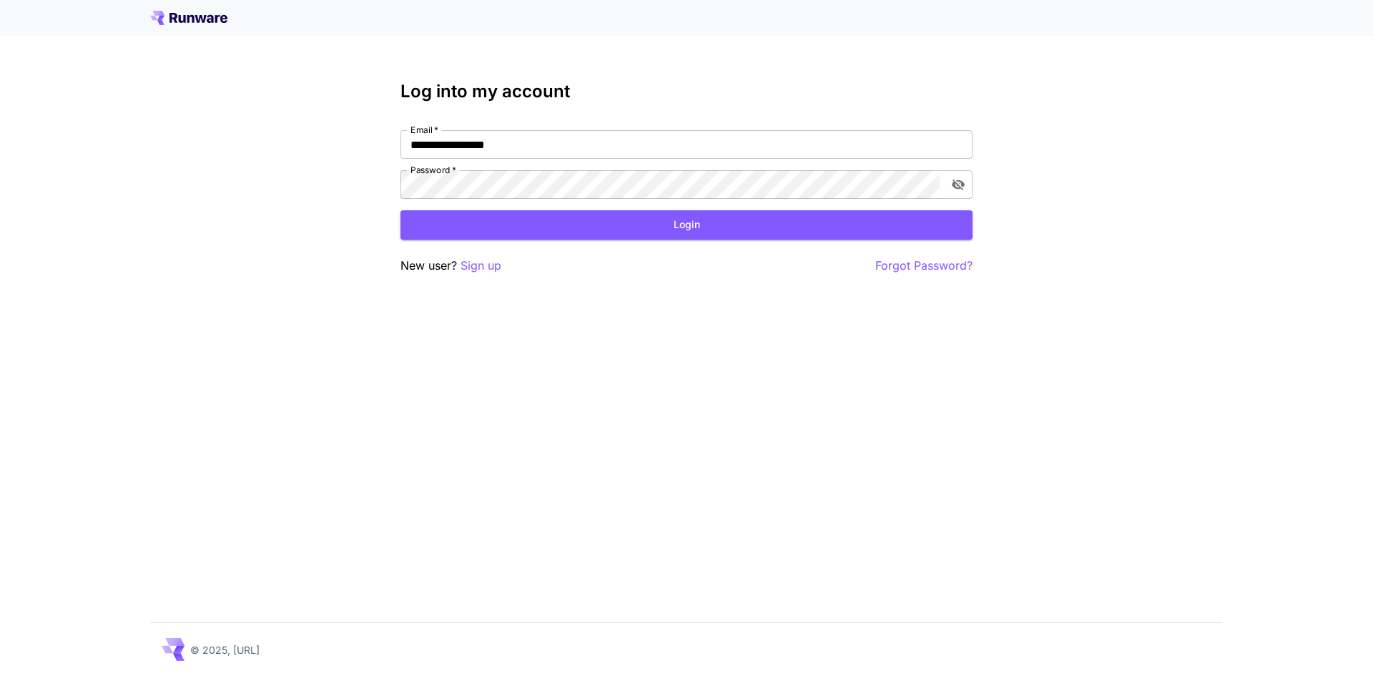 The image size is (1373, 676). Describe the element at coordinates (480, 265) in the screenshot. I see `button: Sign up` at that location.